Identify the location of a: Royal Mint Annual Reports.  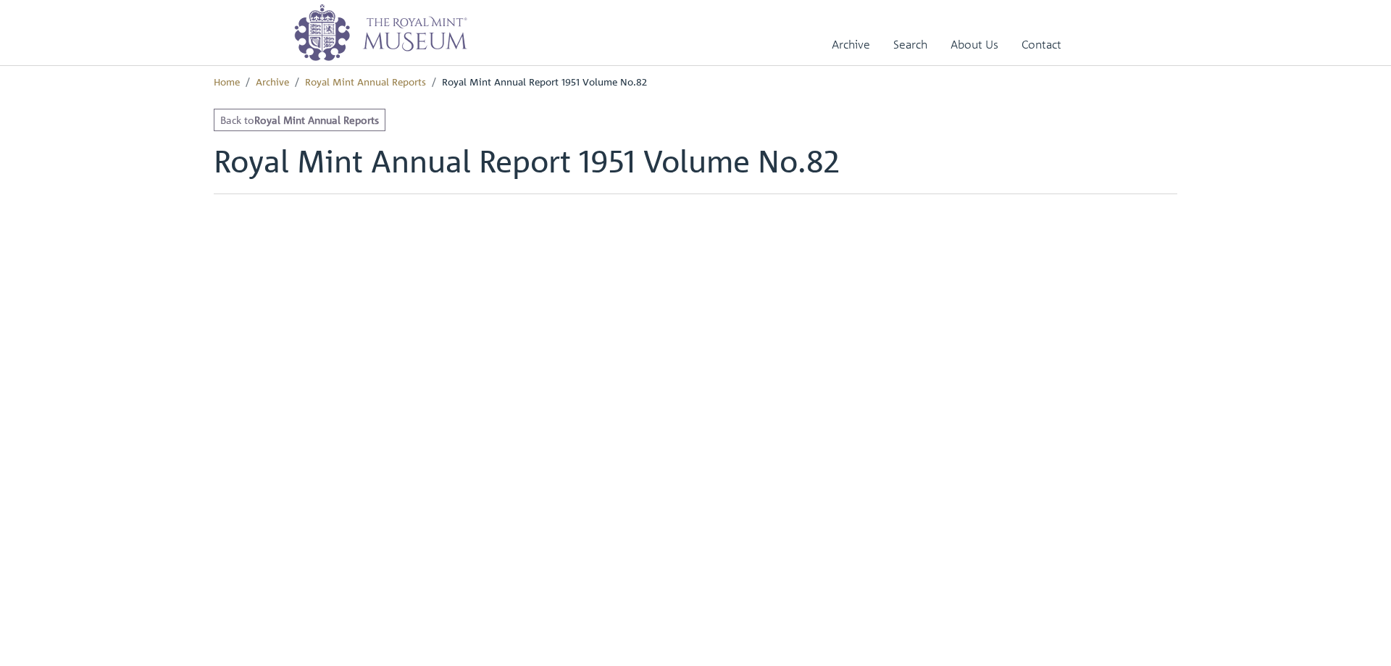
(365, 81).